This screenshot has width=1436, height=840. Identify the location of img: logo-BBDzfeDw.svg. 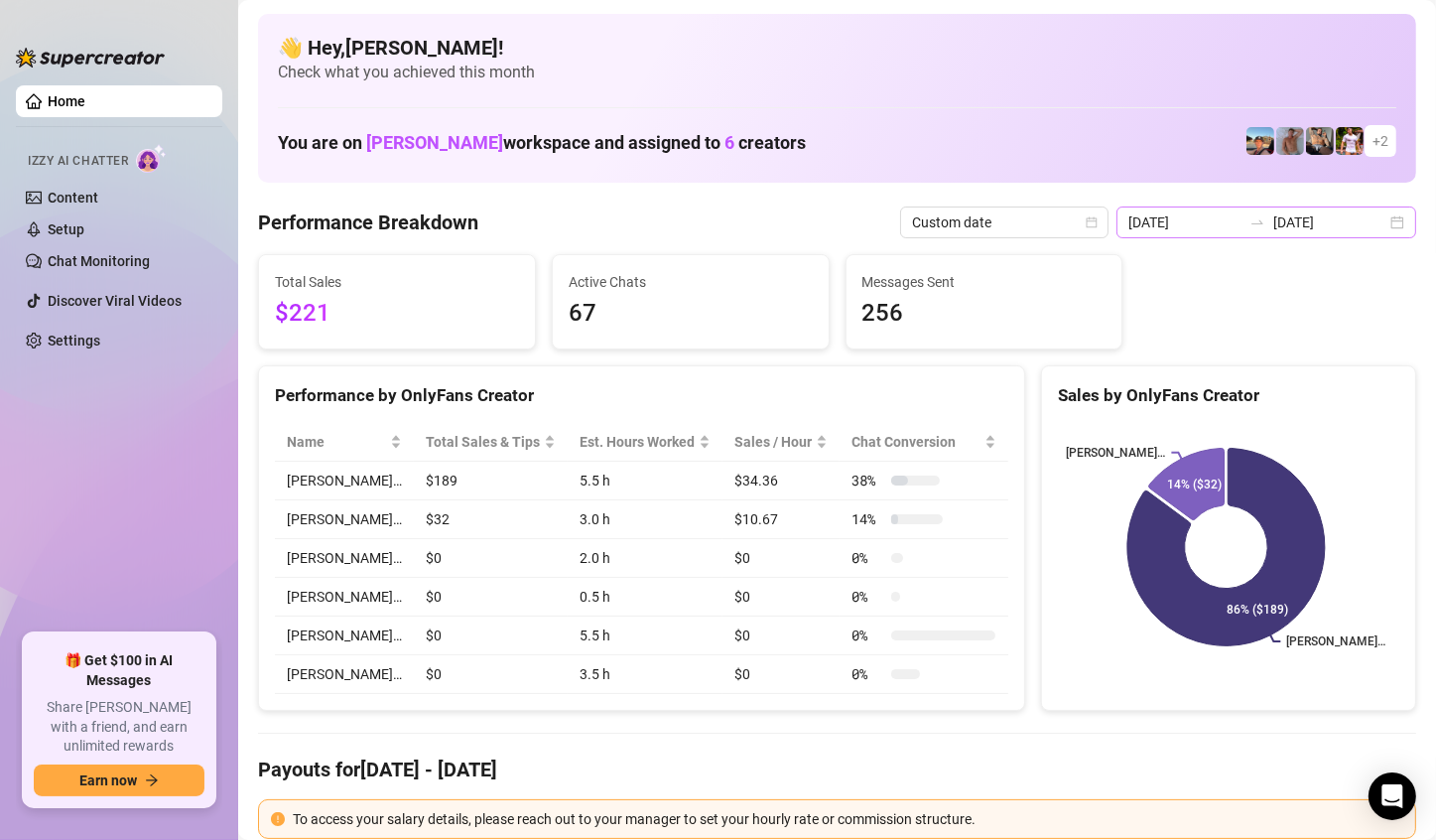
(91, 58).